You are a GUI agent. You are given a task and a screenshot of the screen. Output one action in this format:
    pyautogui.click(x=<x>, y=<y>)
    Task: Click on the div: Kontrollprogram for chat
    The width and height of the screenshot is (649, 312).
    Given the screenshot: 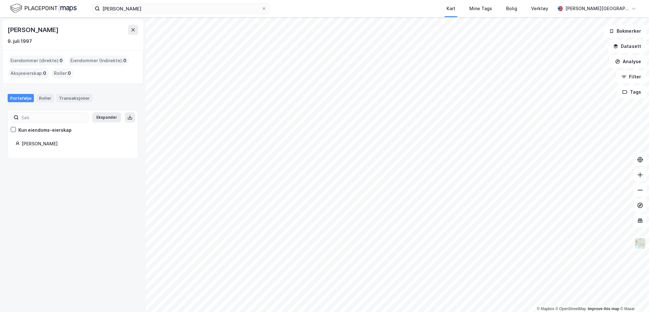 What is the action you would take?
    pyautogui.click(x=633, y=296)
    